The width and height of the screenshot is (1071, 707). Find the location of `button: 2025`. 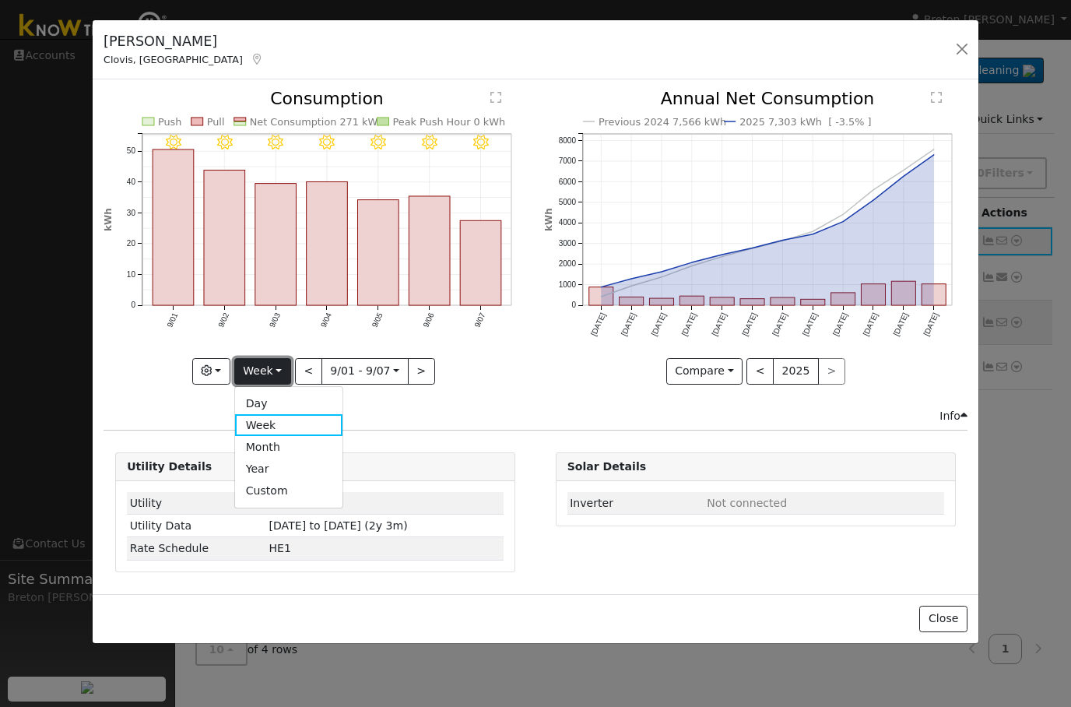

button: 2025 is located at coordinates (796, 371).